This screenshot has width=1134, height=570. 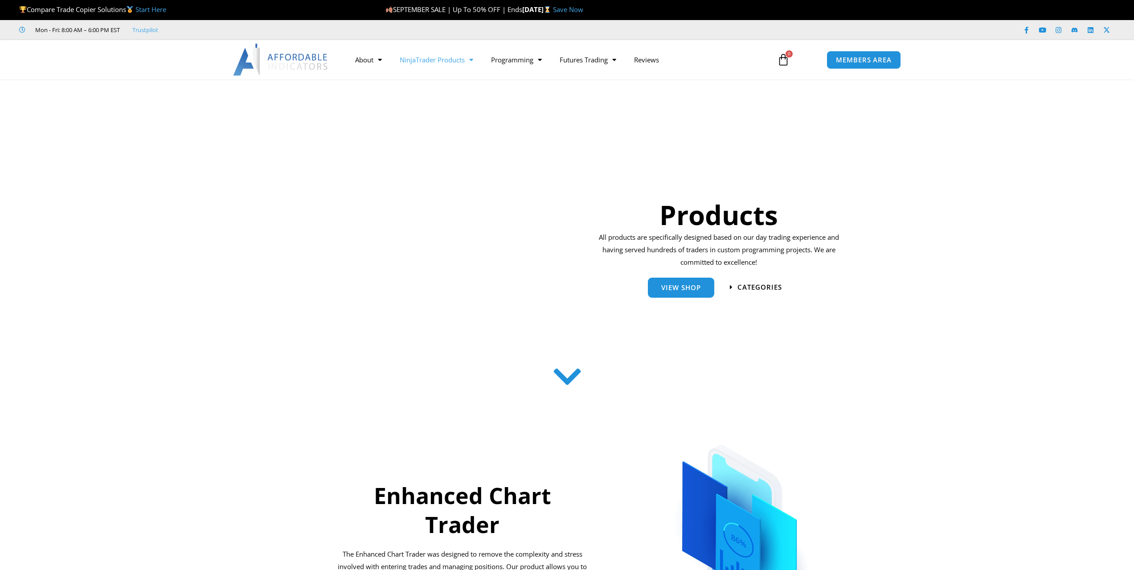 I want to click on nav: Menu, so click(x=556, y=60).